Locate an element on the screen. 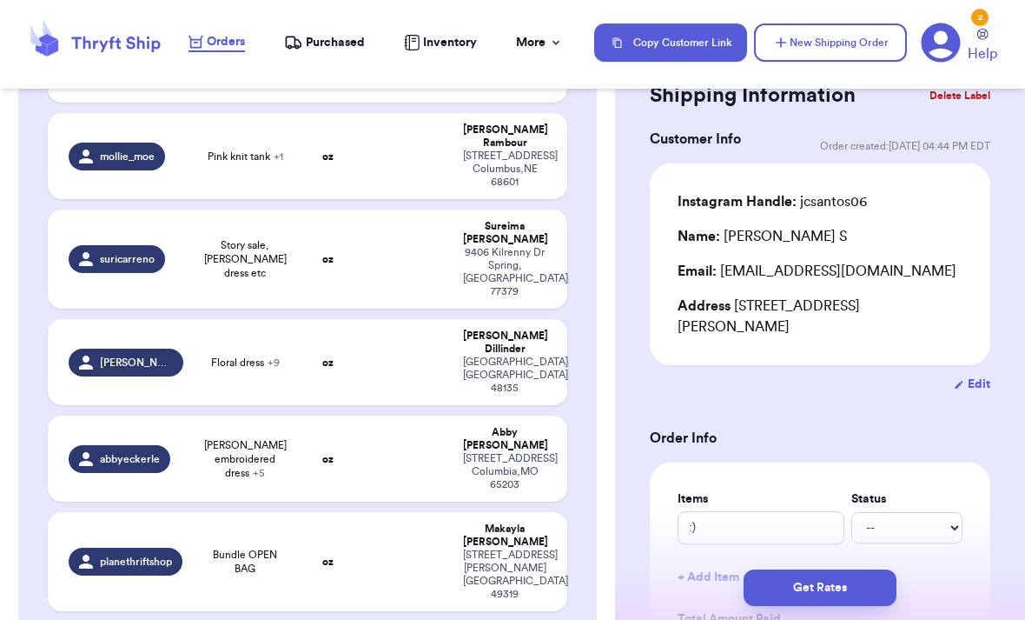 This screenshot has height=620, width=1025. a: 2 is located at coordinates (941, 43).